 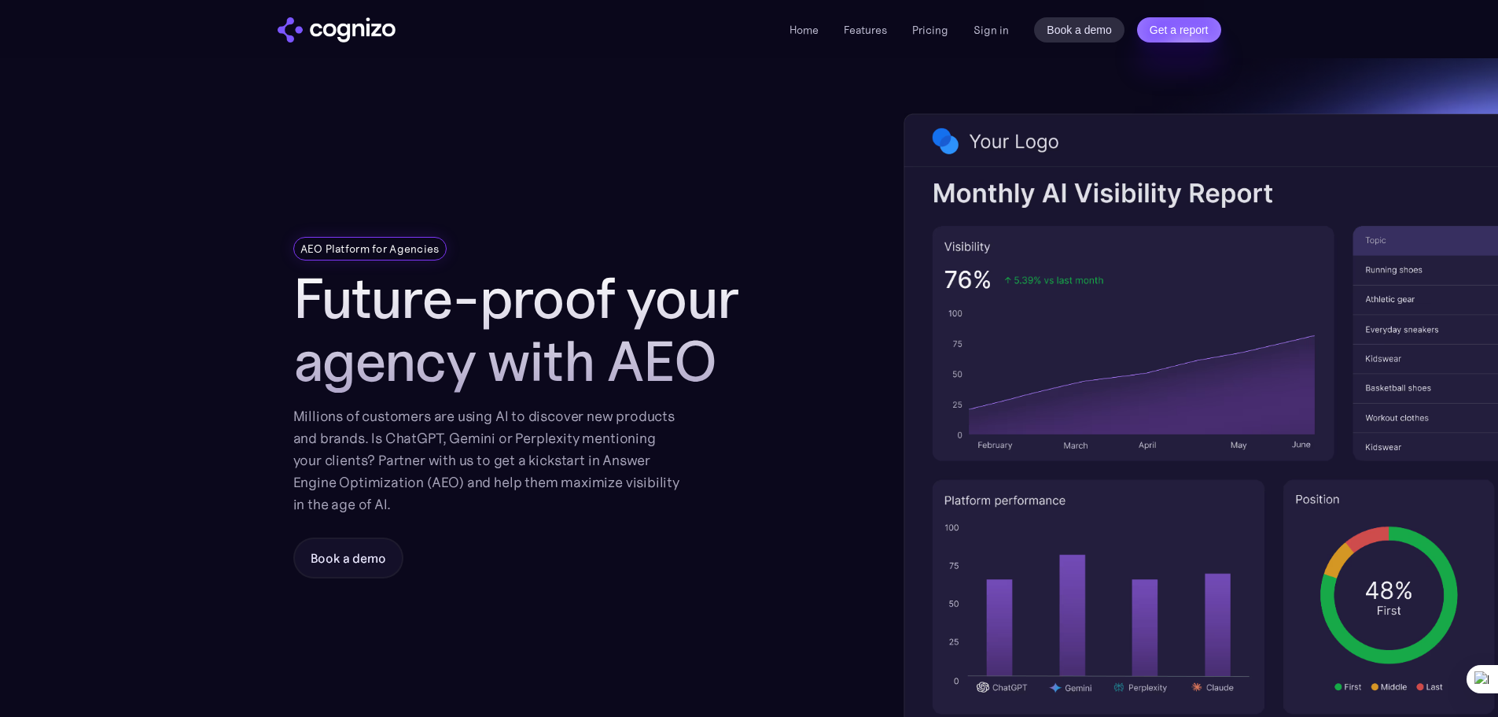 What do you see at coordinates (337, 30) in the screenshot?
I see `a: home` at bounding box center [337, 30].